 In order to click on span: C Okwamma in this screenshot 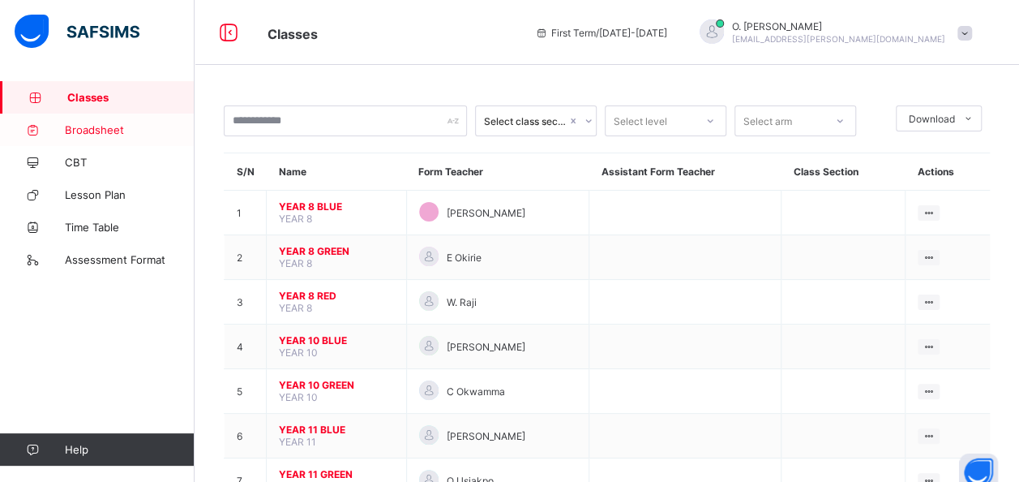, I will do `click(476, 391)`.